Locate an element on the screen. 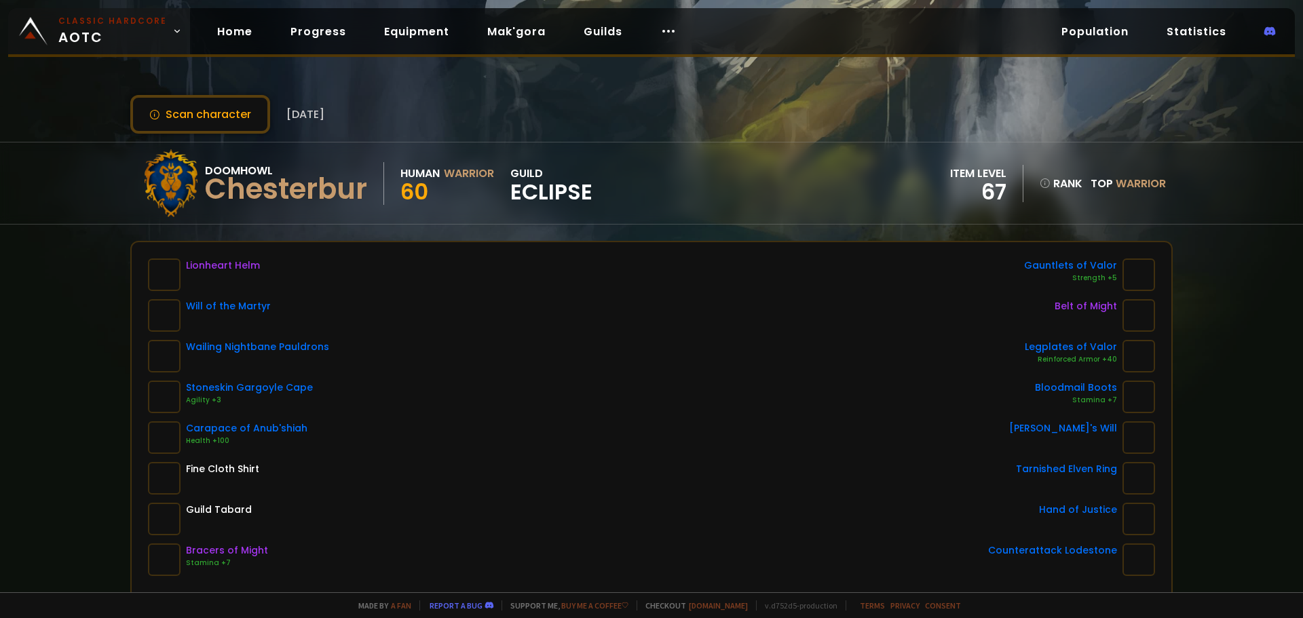 The image size is (1303, 618). a: Statistics is located at coordinates (1197, 31).